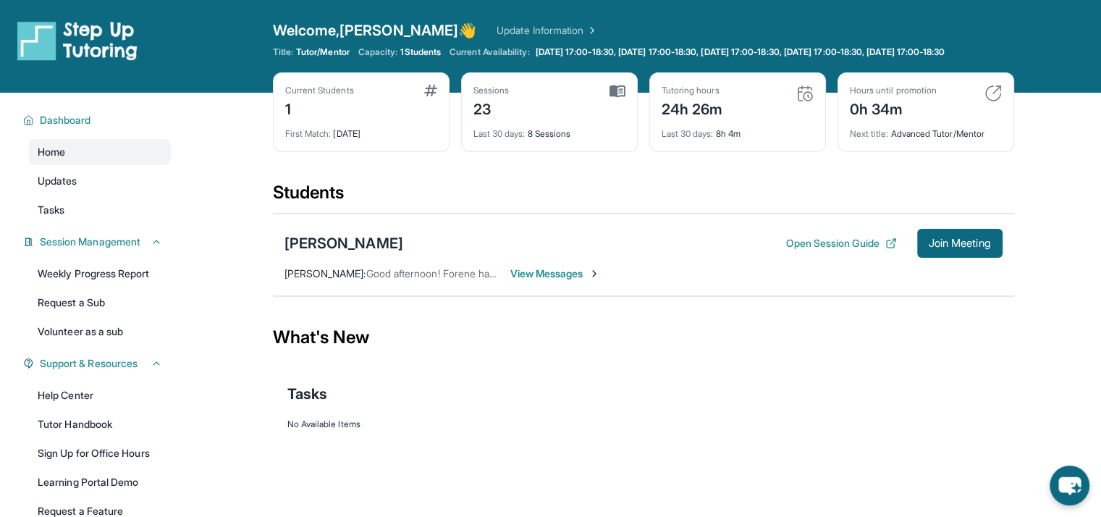 The image size is (1101, 517). I want to click on span: Home, so click(51, 152).